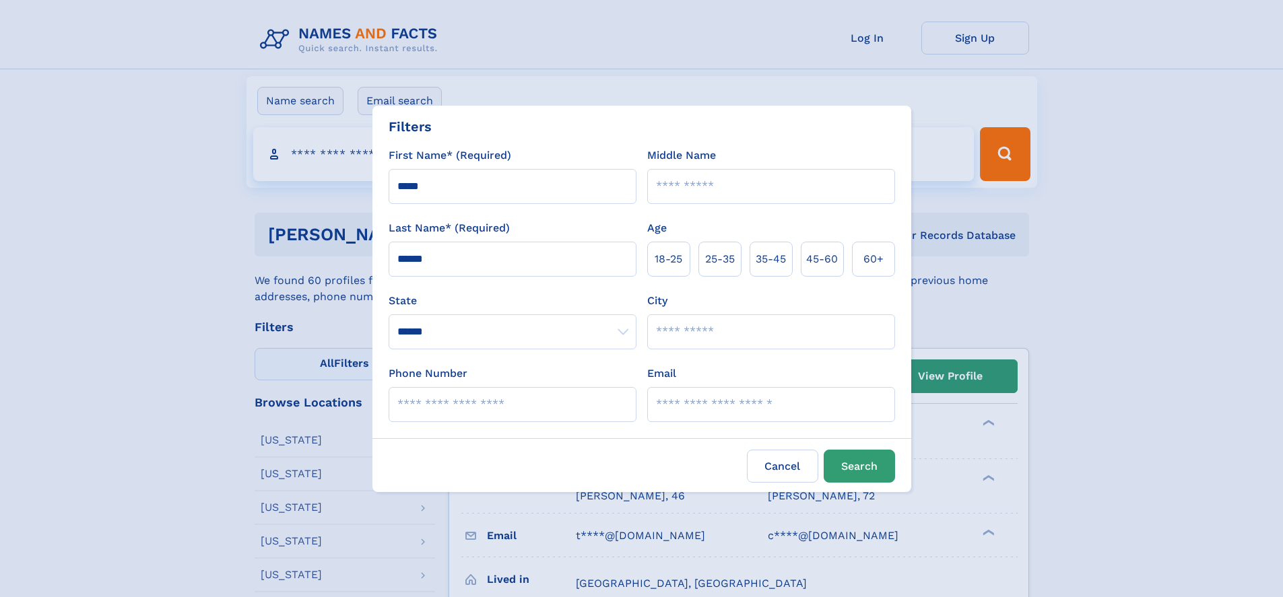  I want to click on label: Cancel, so click(783, 466).